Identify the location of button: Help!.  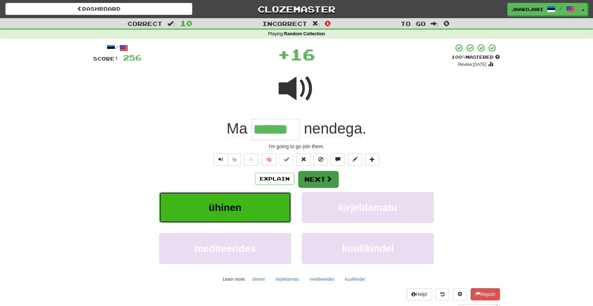
(419, 295).